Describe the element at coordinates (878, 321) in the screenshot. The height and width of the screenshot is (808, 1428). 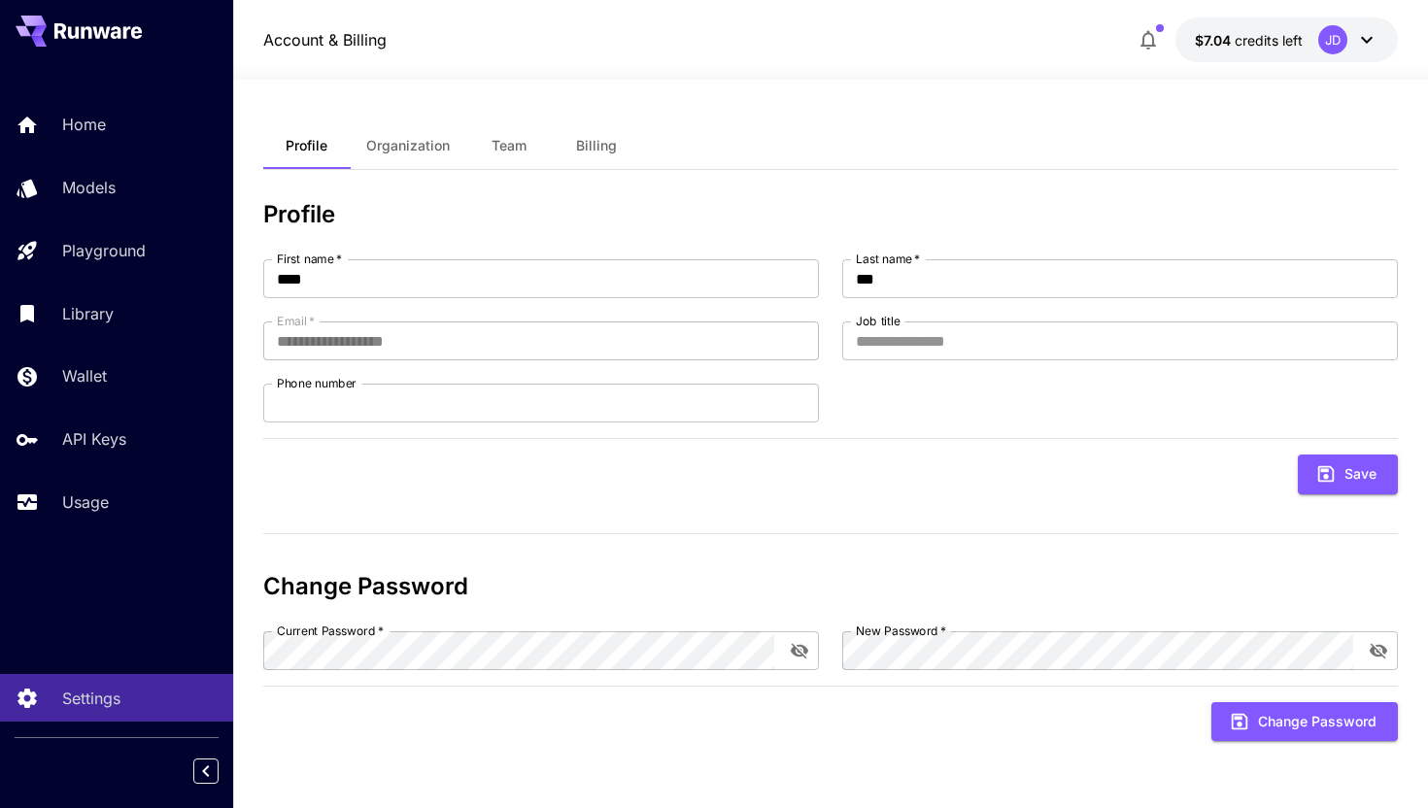
I see `label: Job title` at that location.